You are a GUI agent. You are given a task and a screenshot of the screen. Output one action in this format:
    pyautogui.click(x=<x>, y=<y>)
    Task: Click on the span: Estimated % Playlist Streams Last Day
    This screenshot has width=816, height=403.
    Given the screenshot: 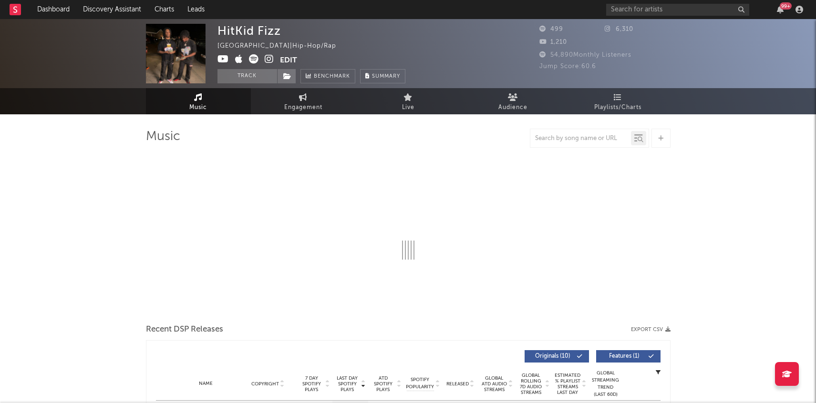 What is the action you would take?
    pyautogui.click(x=567, y=384)
    